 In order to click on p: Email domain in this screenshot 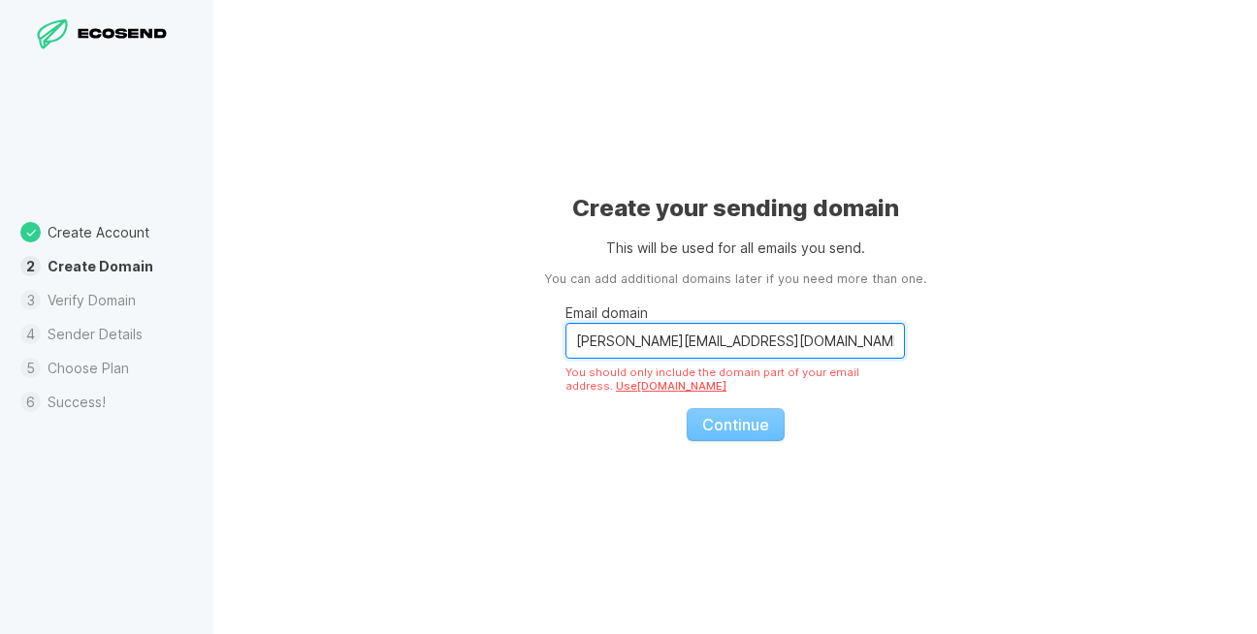, I will do `click(735, 312)`.